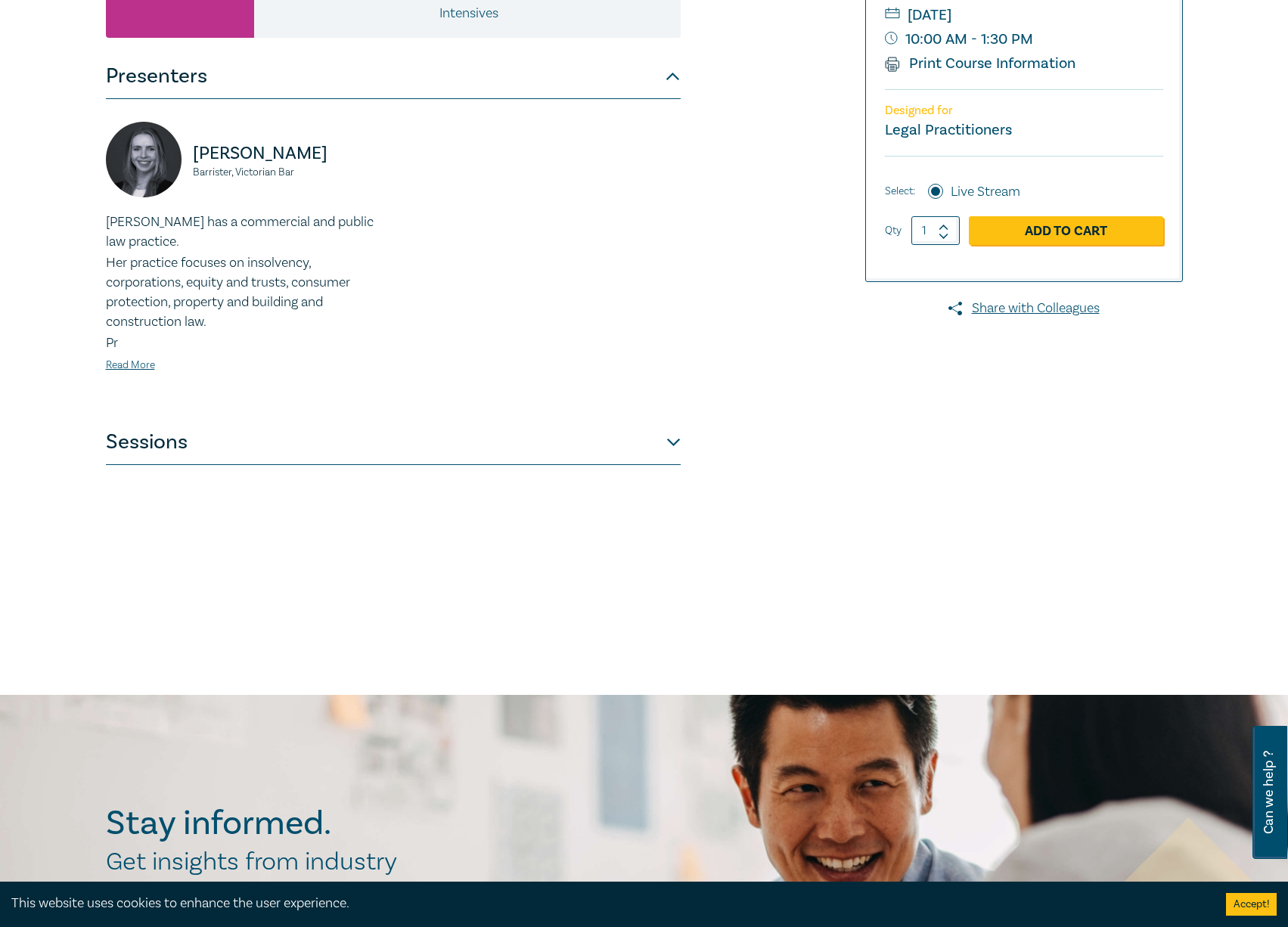 This screenshot has width=1288, height=927. Describe the element at coordinates (1024, 308) in the screenshot. I see `a: Share with Colleagues` at that location.